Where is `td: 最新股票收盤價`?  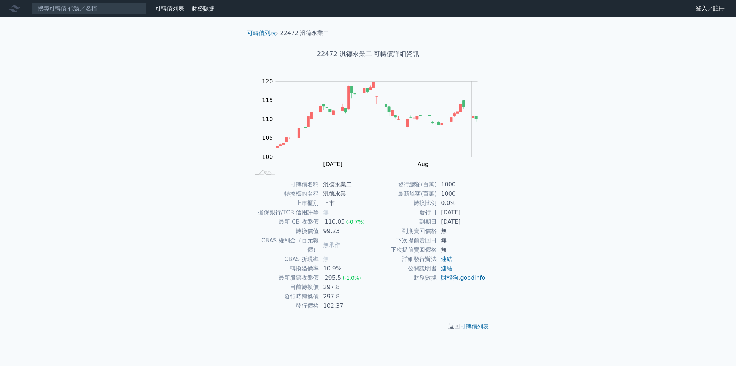 td: 最新股票收盤價 is located at coordinates (284, 278).